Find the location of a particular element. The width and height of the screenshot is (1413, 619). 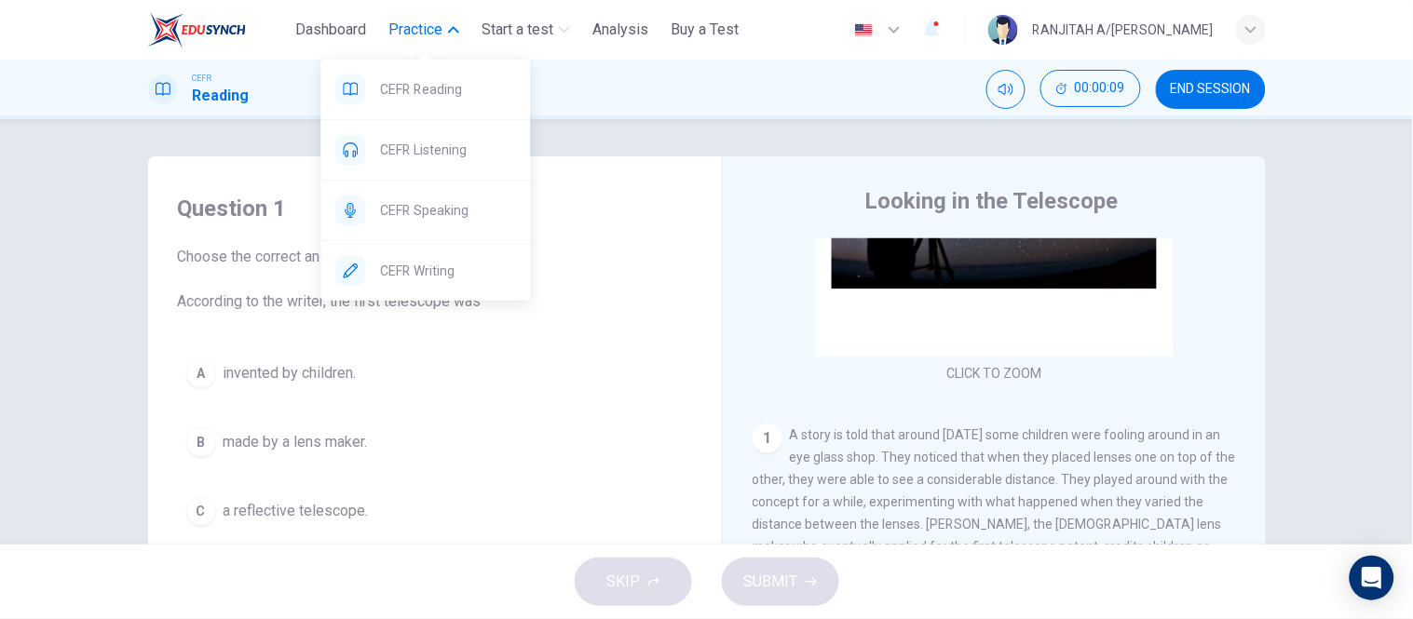

span: Analysis is located at coordinates (620, 30).